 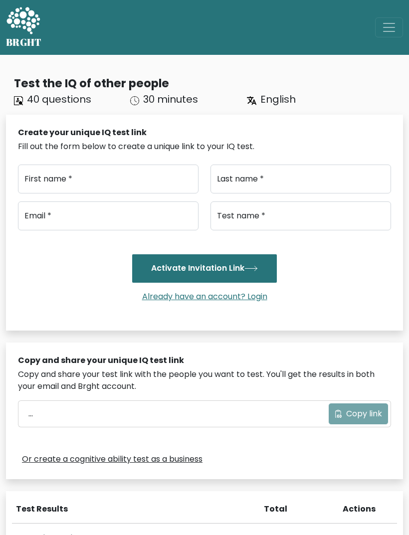 What do you see at coordinates (204, 296) in the screenshot?
I see `a: Already have an account? Login` at bounding box center [204, 296].